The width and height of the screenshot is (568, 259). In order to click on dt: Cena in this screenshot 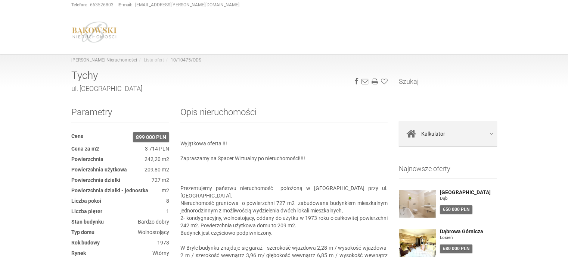, I will do `click(77, 136)`.